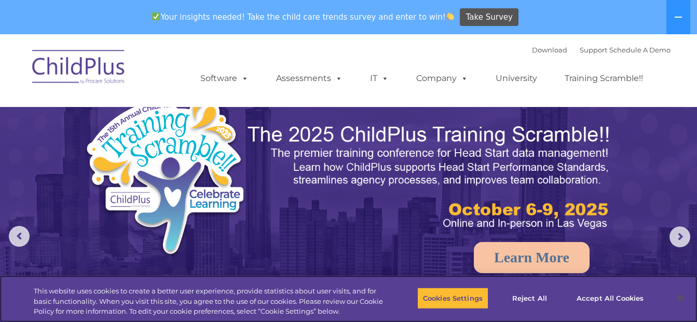 This screenshot has width=697, height=322. Describe the element at coordinates (224, 78) in the screenshot. I see `a: Software` at that location.